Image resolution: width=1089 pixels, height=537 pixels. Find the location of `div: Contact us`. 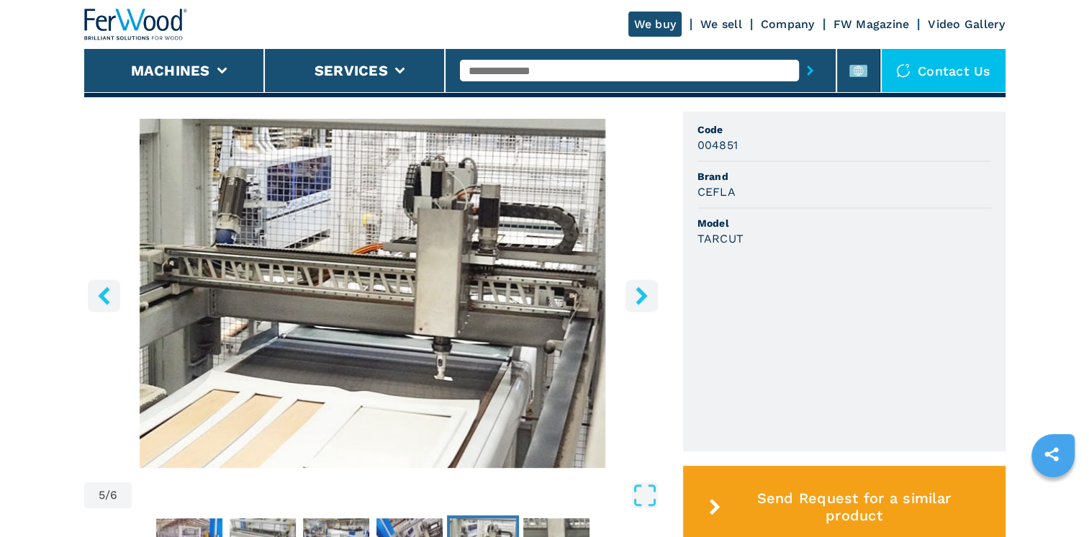

div: Contact us is located at coordinates (944, 71).